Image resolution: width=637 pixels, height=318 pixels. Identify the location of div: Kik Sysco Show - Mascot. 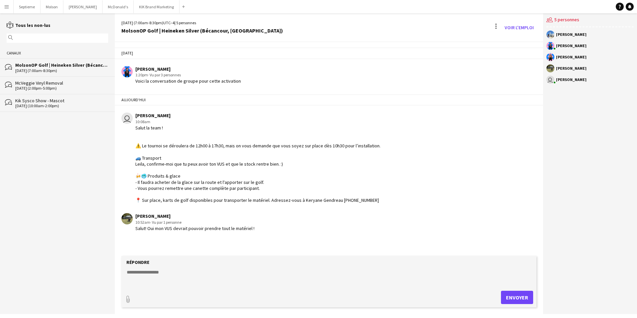
(62, 101).